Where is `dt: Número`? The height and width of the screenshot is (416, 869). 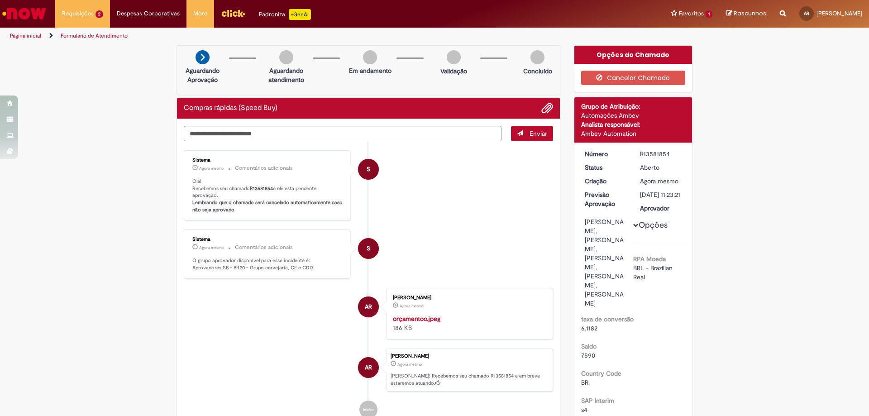 dt: Número is located at coordinates (606, 154).